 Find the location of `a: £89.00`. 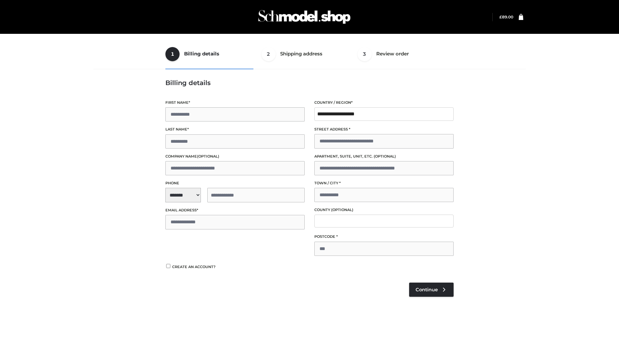

a: £89.00 is located at coordinates (506, 17).